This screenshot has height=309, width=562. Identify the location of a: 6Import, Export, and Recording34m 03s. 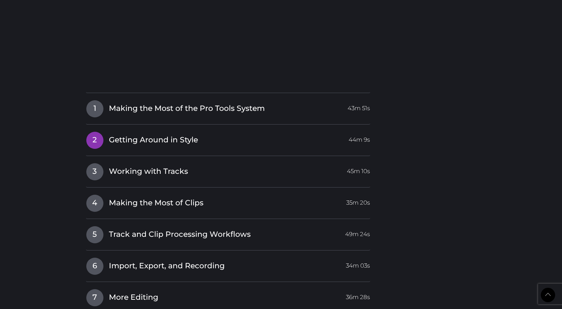
(228, 265).